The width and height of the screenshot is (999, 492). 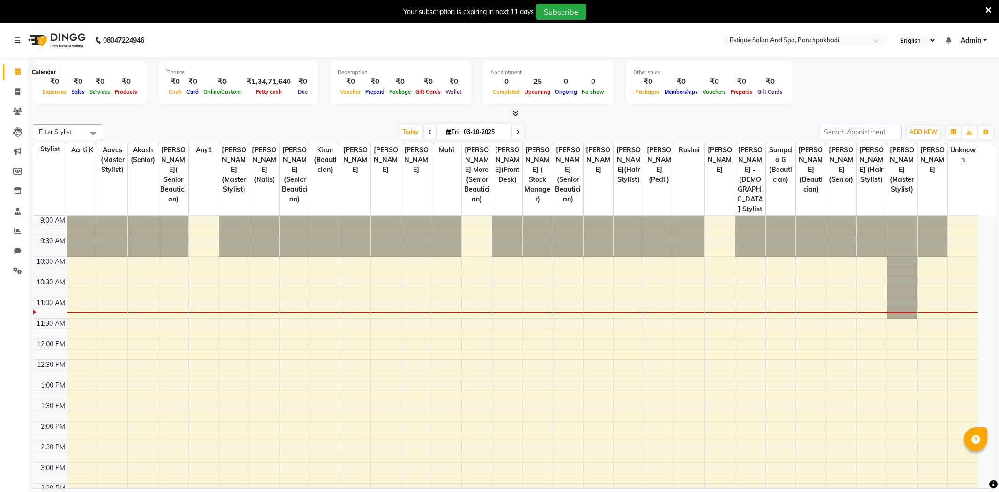 I want to click on span: Memberships, so click(x=681, y=92).